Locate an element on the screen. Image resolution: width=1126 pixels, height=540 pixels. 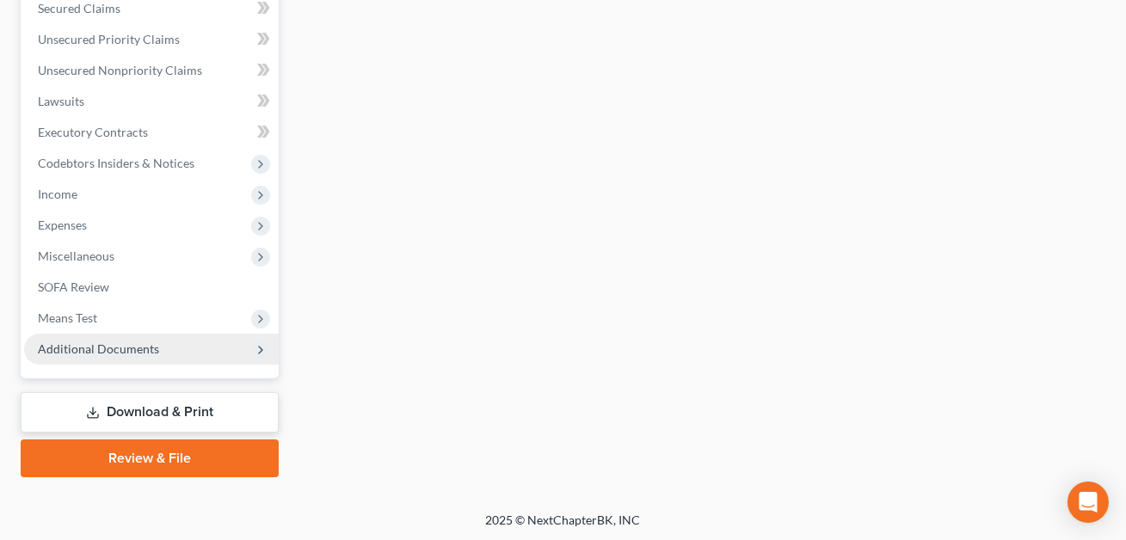
a: Lawsuits is located at coordinates (151, 101).